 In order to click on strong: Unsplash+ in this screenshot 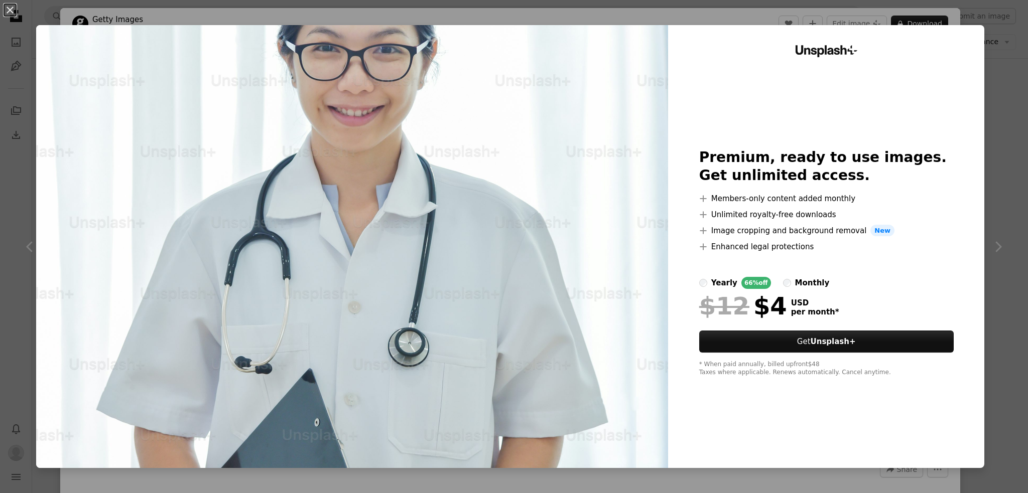, I will do `click(833, 342)`.